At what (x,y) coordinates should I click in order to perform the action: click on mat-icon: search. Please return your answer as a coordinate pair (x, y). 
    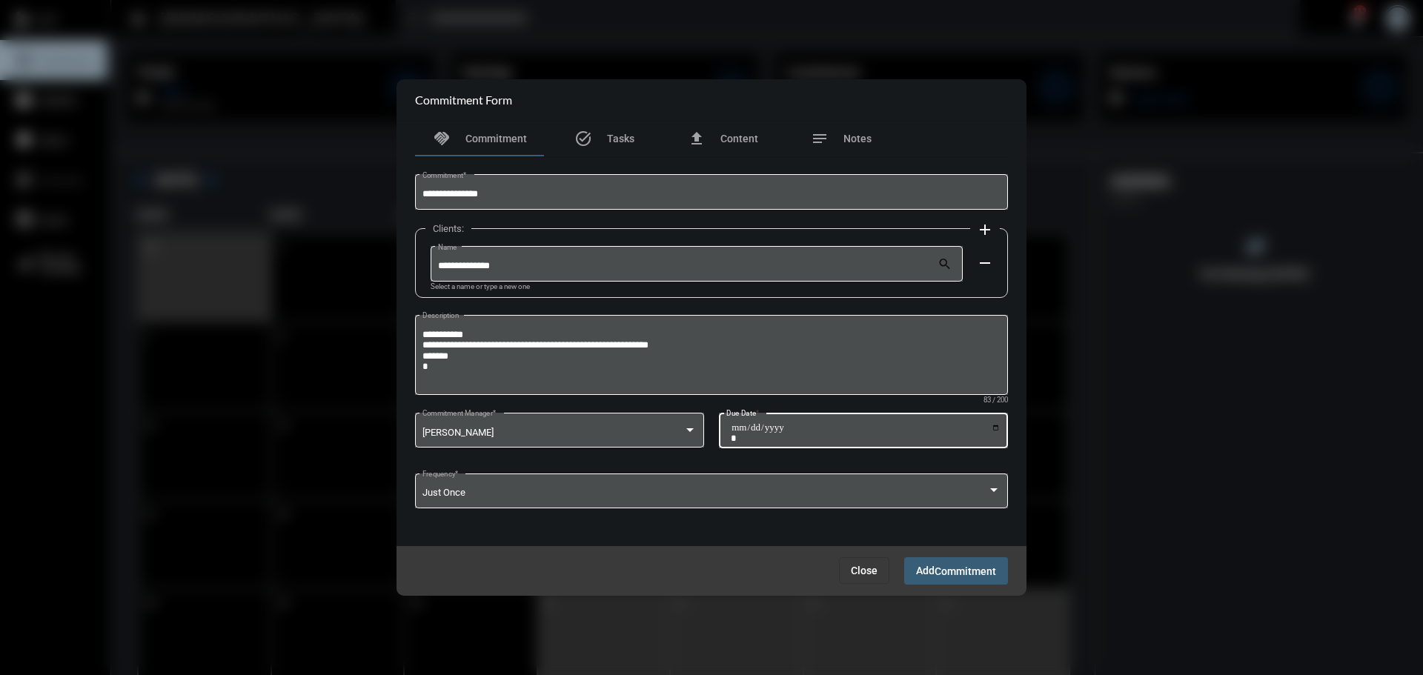
    Looking at the image, I should click on (947, 265).